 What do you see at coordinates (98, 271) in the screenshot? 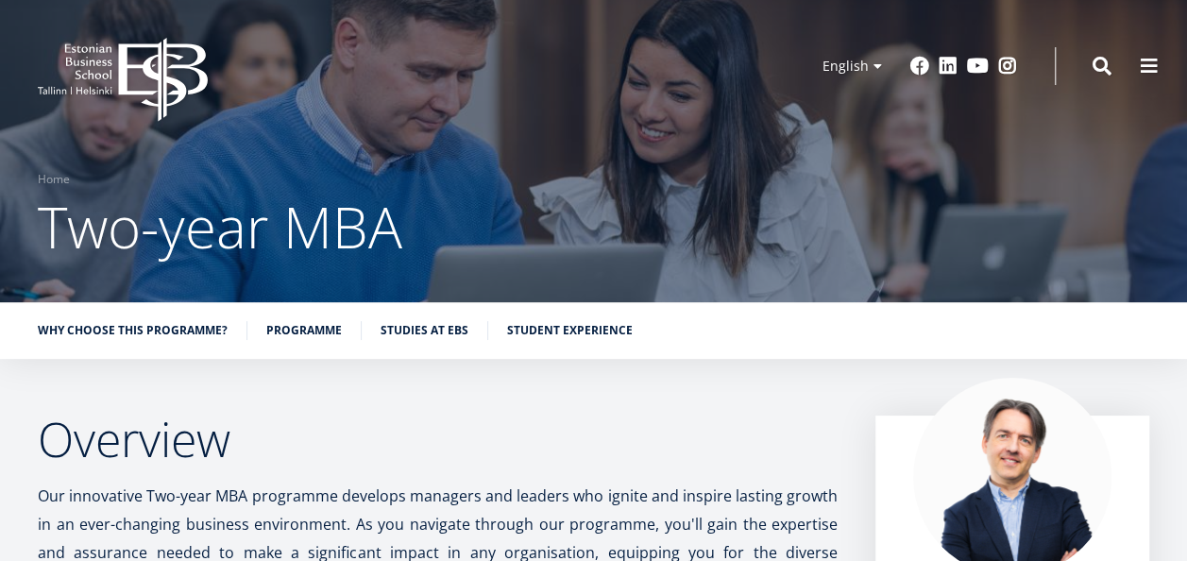
I see `span: One-year MBA (in Estonian)` at bounding box center [98, 271].